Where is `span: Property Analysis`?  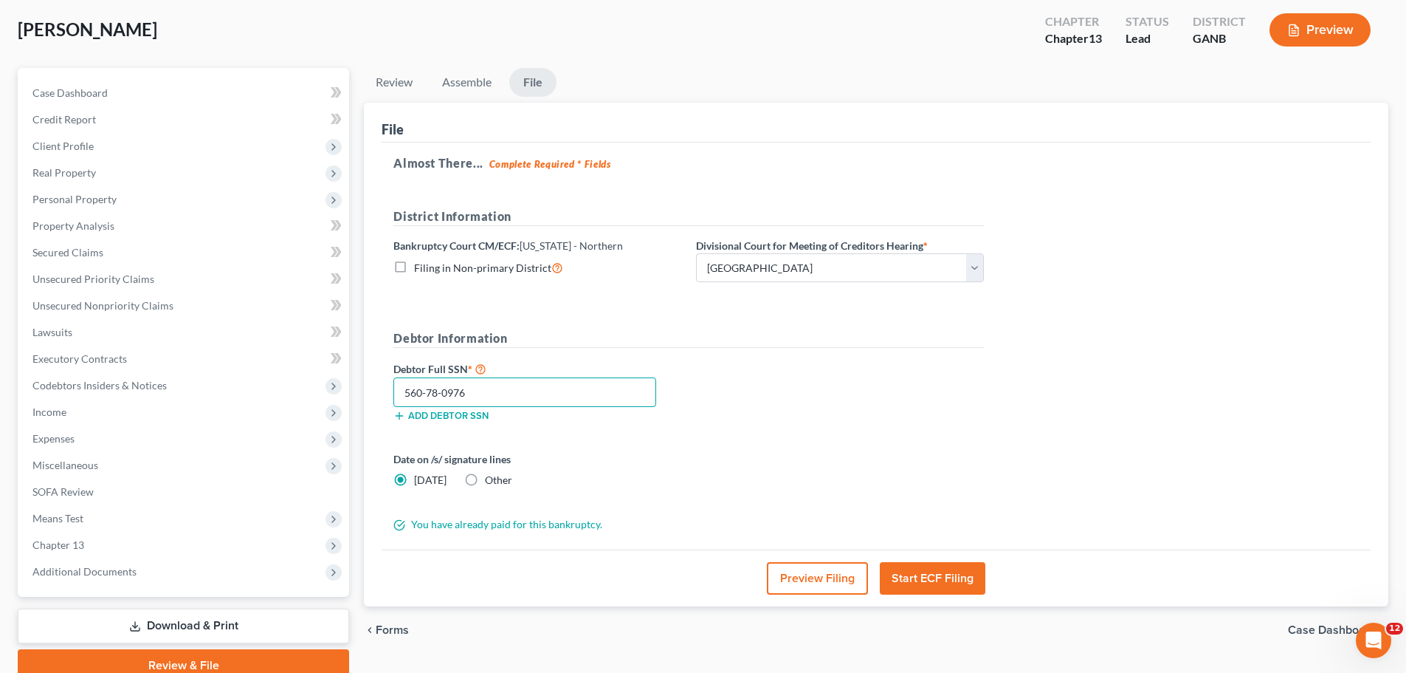 span: Property Analysis is located at coordinates (73, 225).